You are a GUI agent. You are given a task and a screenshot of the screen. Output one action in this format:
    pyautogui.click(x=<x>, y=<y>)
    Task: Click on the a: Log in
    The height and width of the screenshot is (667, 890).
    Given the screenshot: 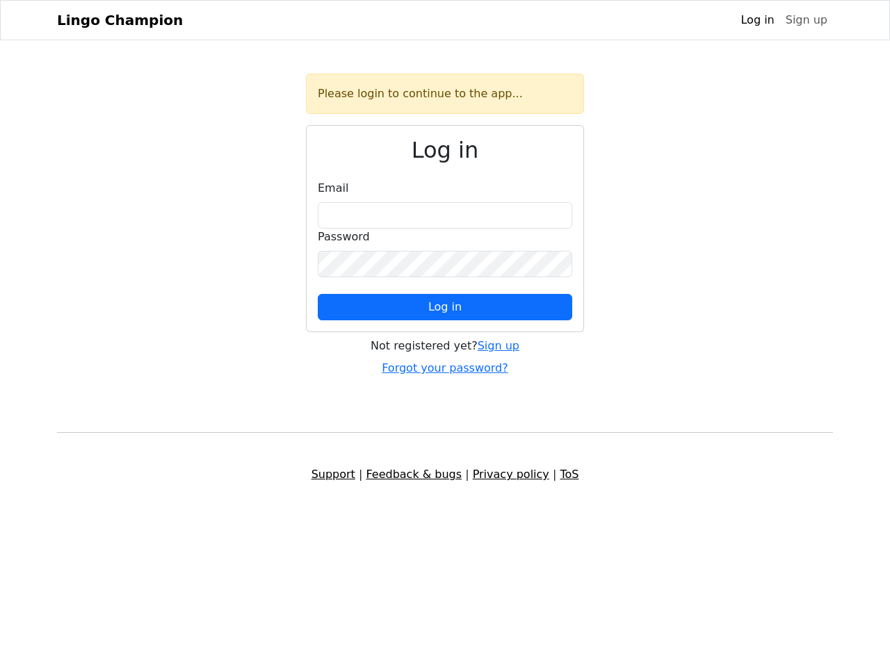 What is the action you would take?
    pyautogui.click(x=757, y=20)
    